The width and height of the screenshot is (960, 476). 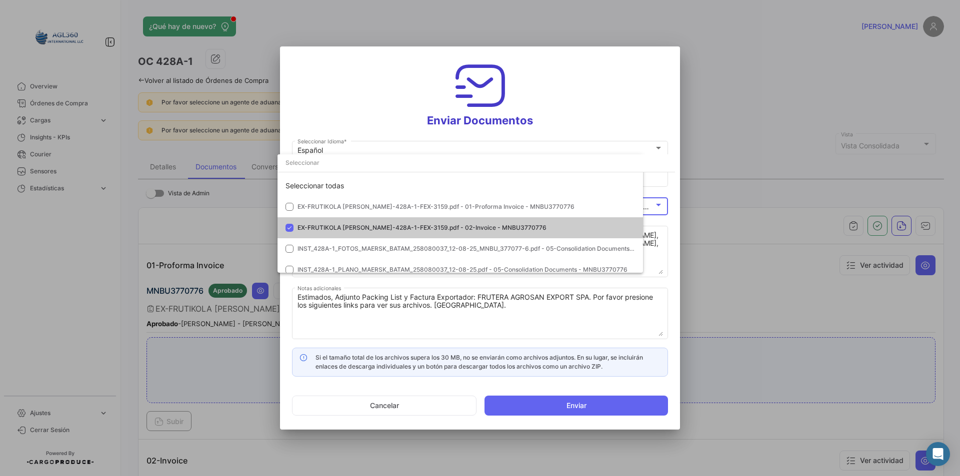 What do you see at coordinates (488, 248) in the screenshot?
I see `span: INST_428A-1_FOTOS_MAERSK_BATAM_258080037_12-08-25_MNBU_377077-6.pdf - 05-Consolidation Documents ...` at bounding box center [488, 248].